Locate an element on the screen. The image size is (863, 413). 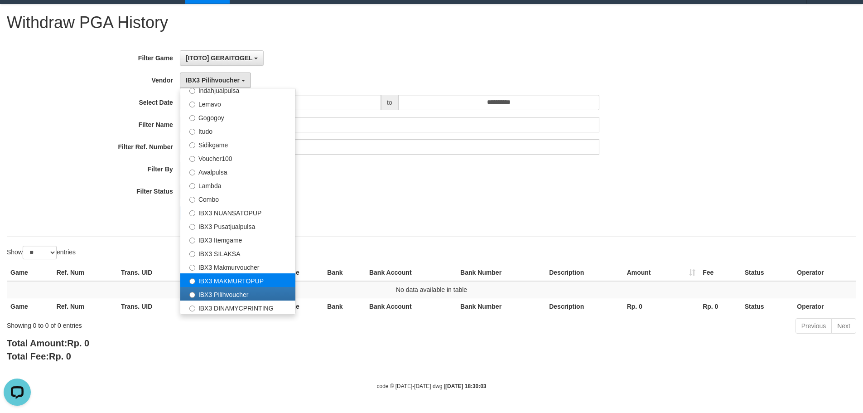
select: Showentries is located at coordinates (39, 252).